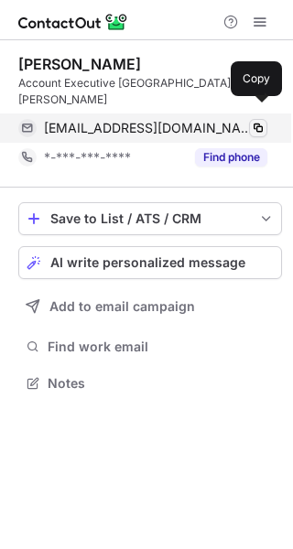 The image size is (293, 549). What do you see at coordinates (150, 383) in the screenshot?
I see `button: Notes` at bounding box center [150, 383].